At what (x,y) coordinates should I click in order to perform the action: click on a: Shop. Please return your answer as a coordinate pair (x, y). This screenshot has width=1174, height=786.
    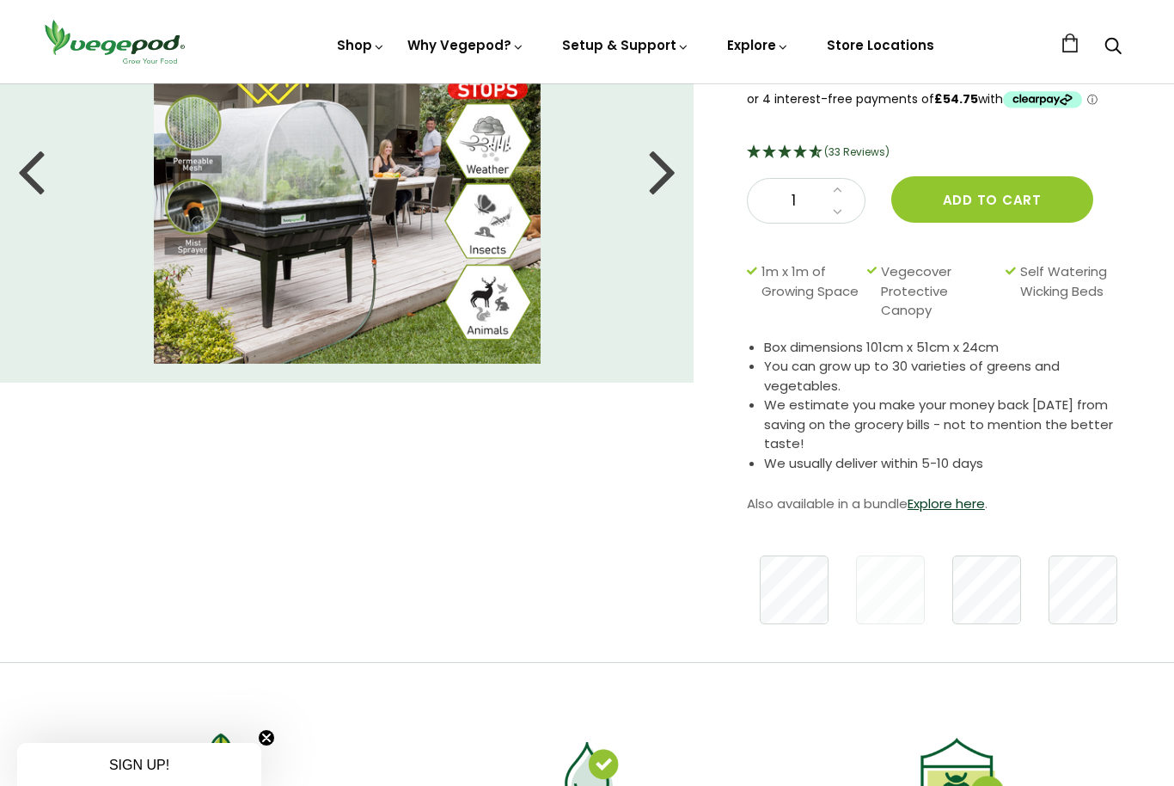
    Looking at the image, I should click on (361, 45).